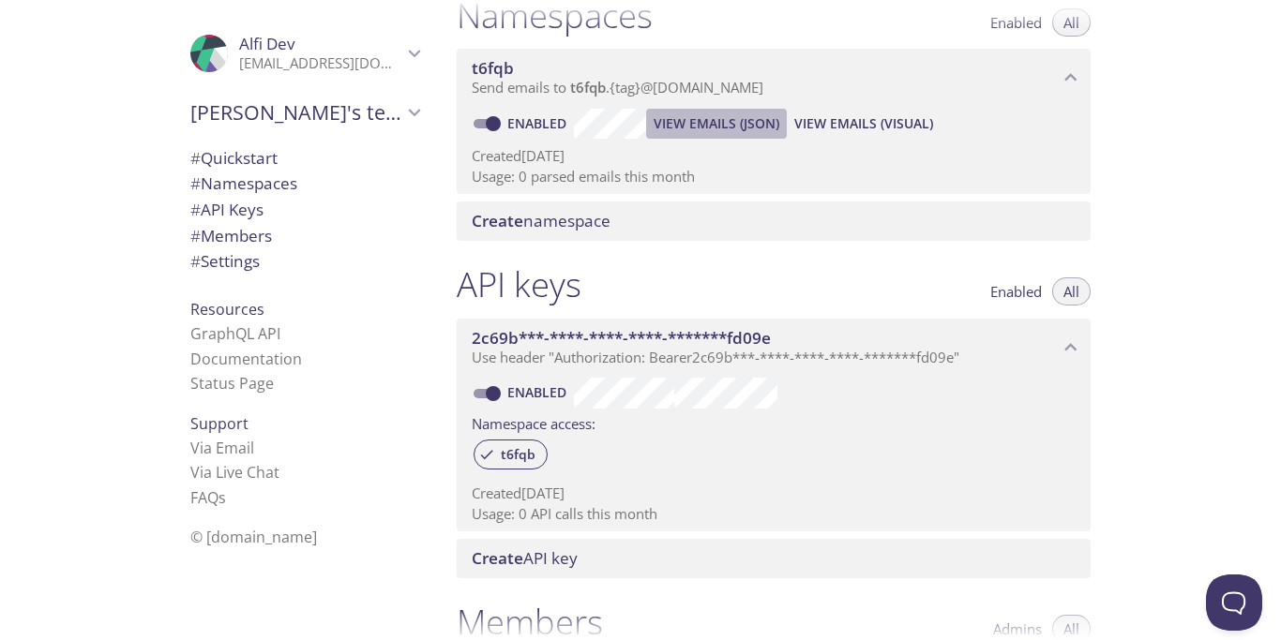  What do you see at coordinates (541, 220) in the screenshot?
I see `span: namespace` at bounding box center [541, 220].